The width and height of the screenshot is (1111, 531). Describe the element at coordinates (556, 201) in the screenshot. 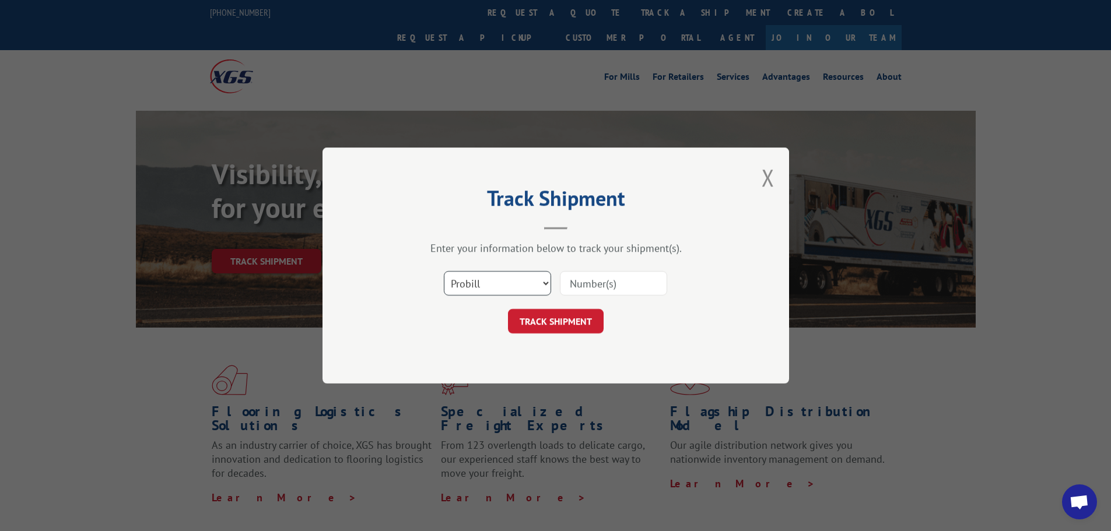

I see `h2: Track Shipment` at that location.